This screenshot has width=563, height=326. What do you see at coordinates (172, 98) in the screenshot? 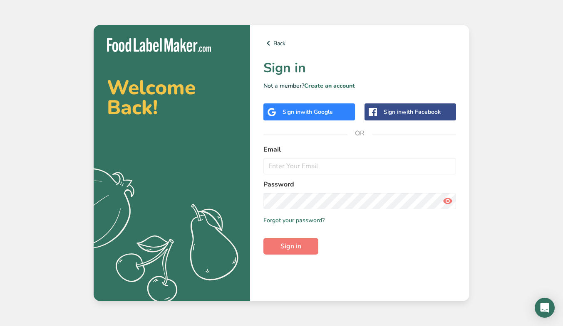
I see `h2: Welcome Back!` at bounding box center [172, 98].